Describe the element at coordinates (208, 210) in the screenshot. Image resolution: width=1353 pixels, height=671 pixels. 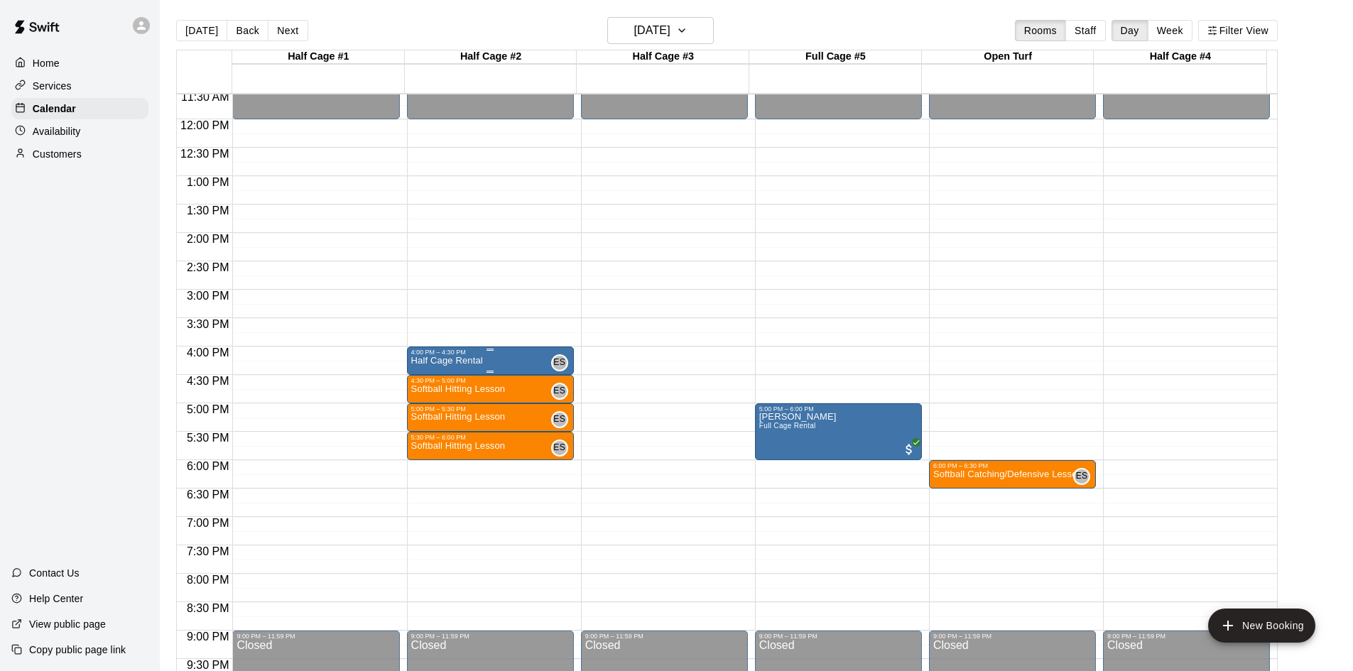
I see `span: 1:30 PM` at that location.